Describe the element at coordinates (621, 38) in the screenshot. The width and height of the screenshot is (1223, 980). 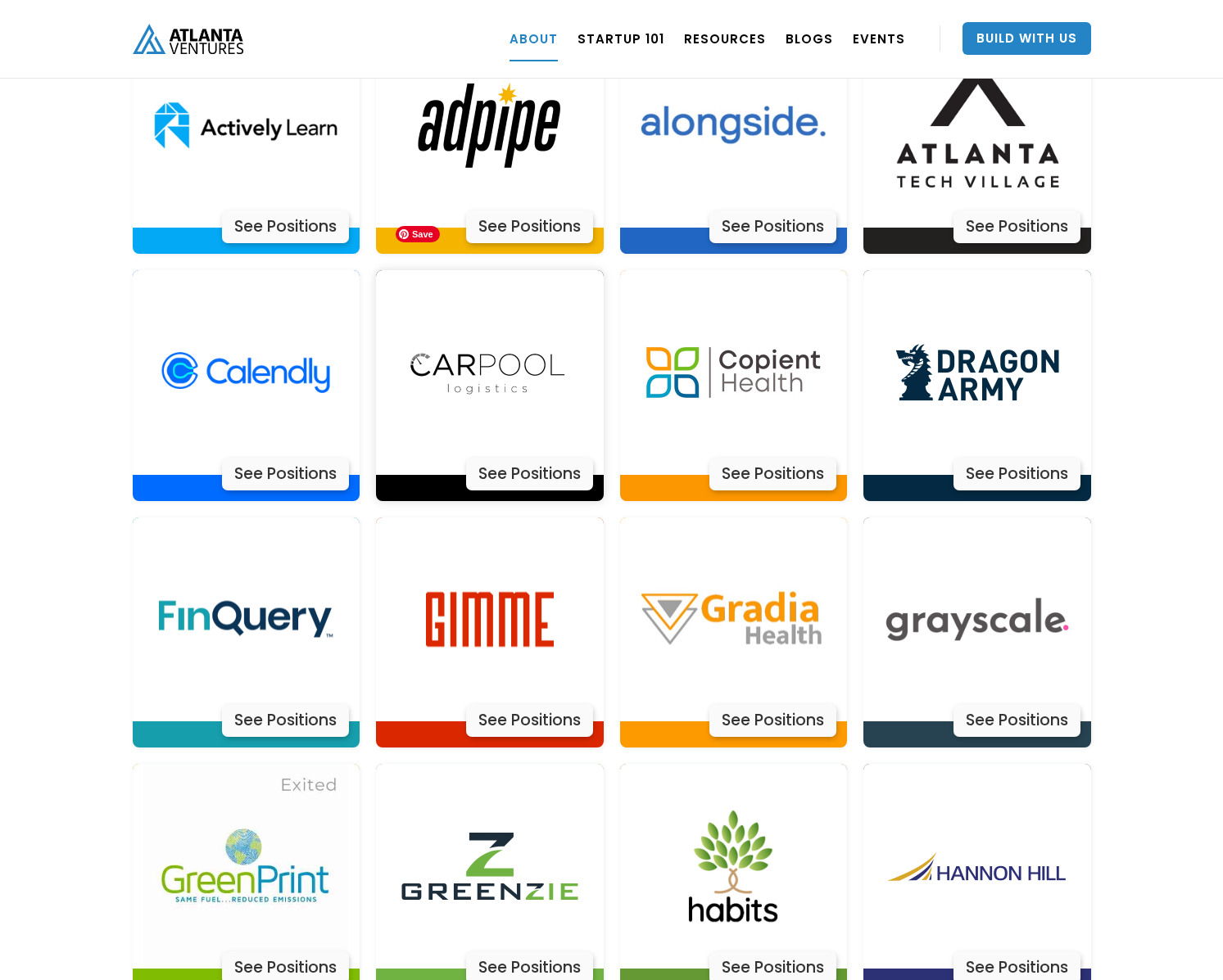
I see `a: Startup 101` at that location.